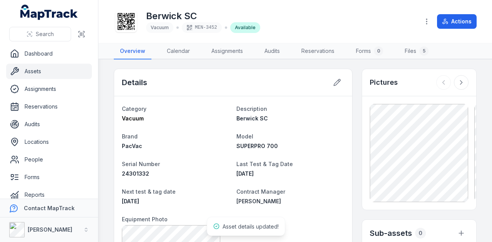 The width and height of the screenshot is (492, 242). I want to click on span: Equipment Photo, so click(144, 219).